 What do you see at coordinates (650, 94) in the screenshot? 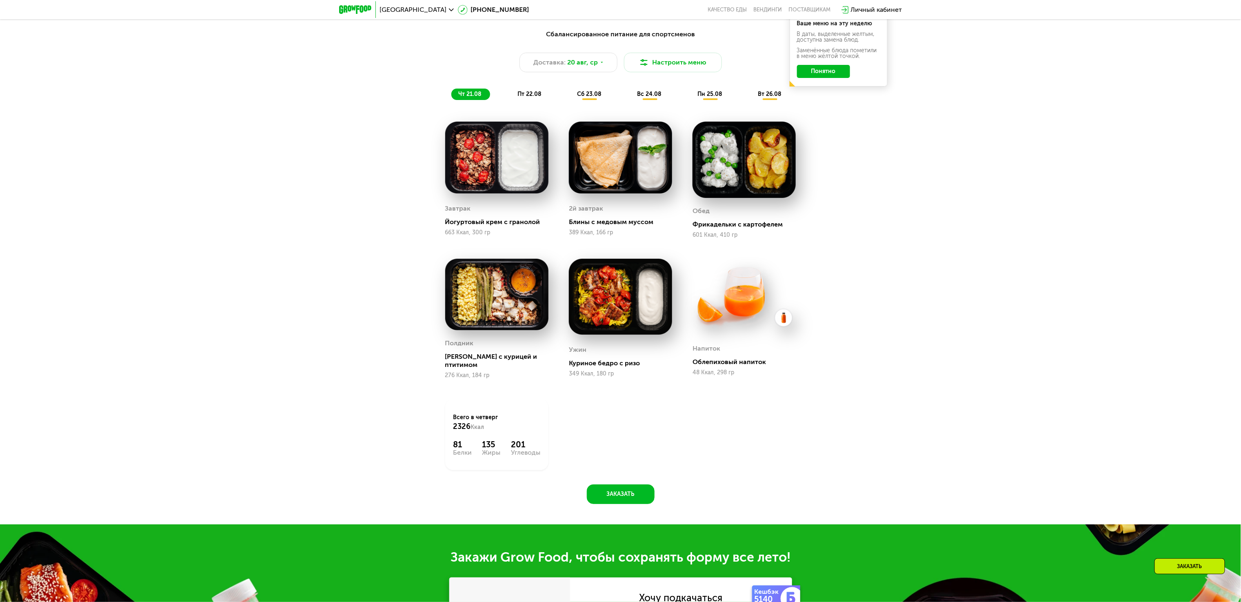
I see `span: вс 24.08` at bounding box center [650, 94].